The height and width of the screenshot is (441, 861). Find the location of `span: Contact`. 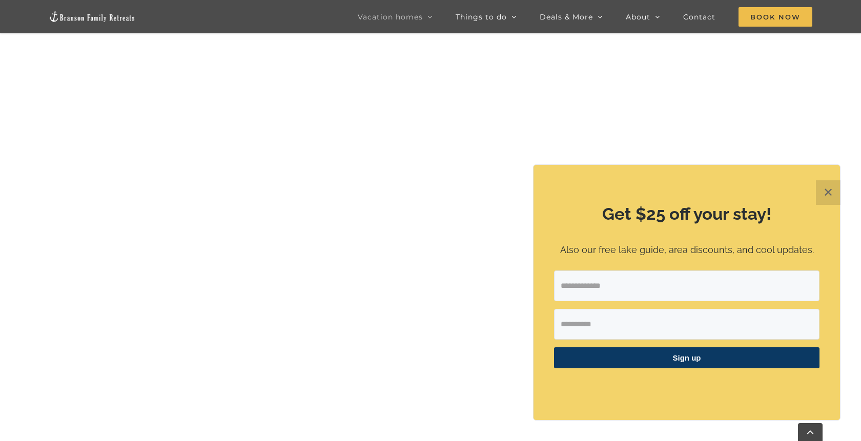

span: Contact is located at coordinates (699, 17).